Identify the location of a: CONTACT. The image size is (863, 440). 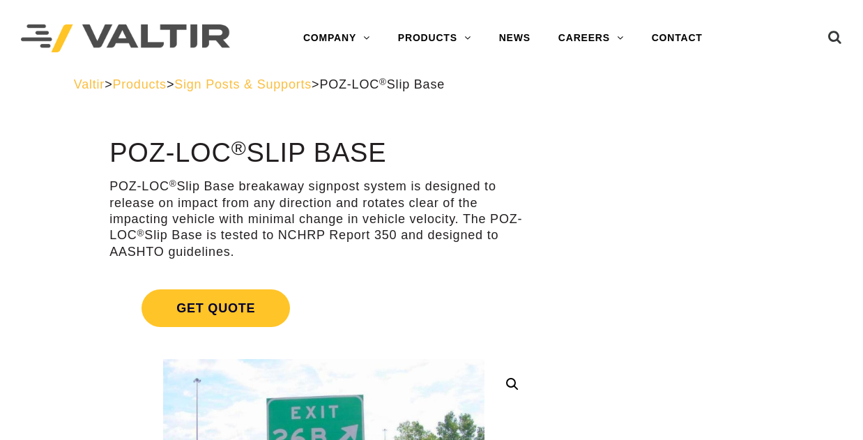
(677, 38).